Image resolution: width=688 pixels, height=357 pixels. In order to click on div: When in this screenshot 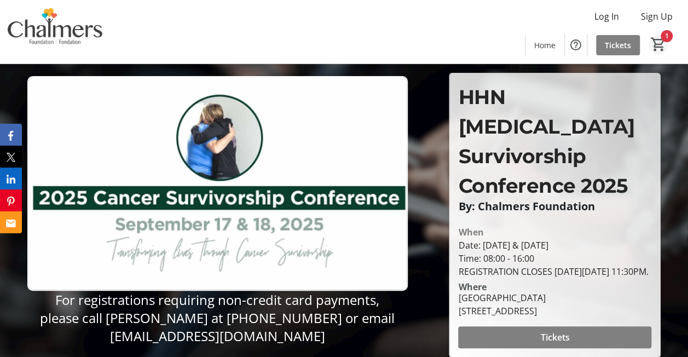, I will do `click(471, 232)`.